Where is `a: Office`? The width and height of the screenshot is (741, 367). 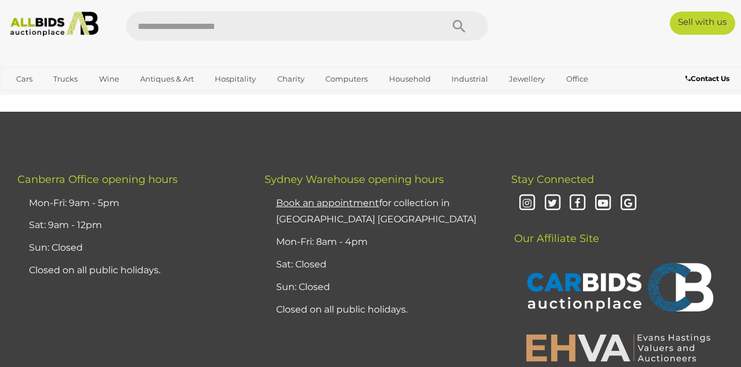
a: Office is located at coordinates (577, 79).